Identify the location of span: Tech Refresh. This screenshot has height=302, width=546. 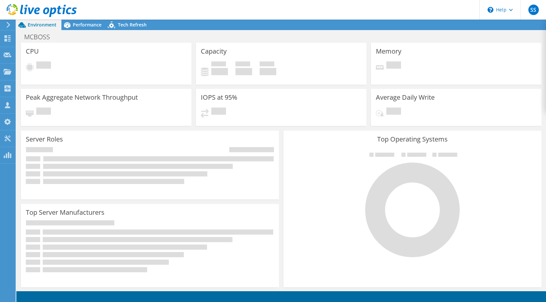
(132, 25).